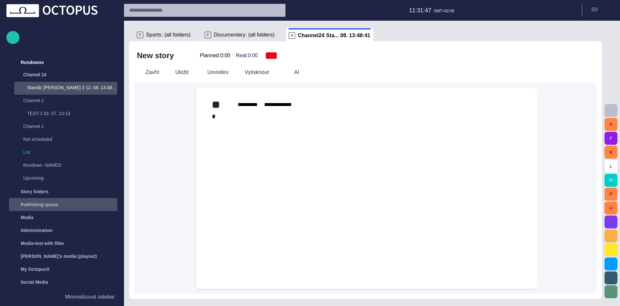 This screenshot has height=306, width=620. Describe the element at coordinates (42, 243) in the screenshot. I see `p: Media-test with filter` at that location.